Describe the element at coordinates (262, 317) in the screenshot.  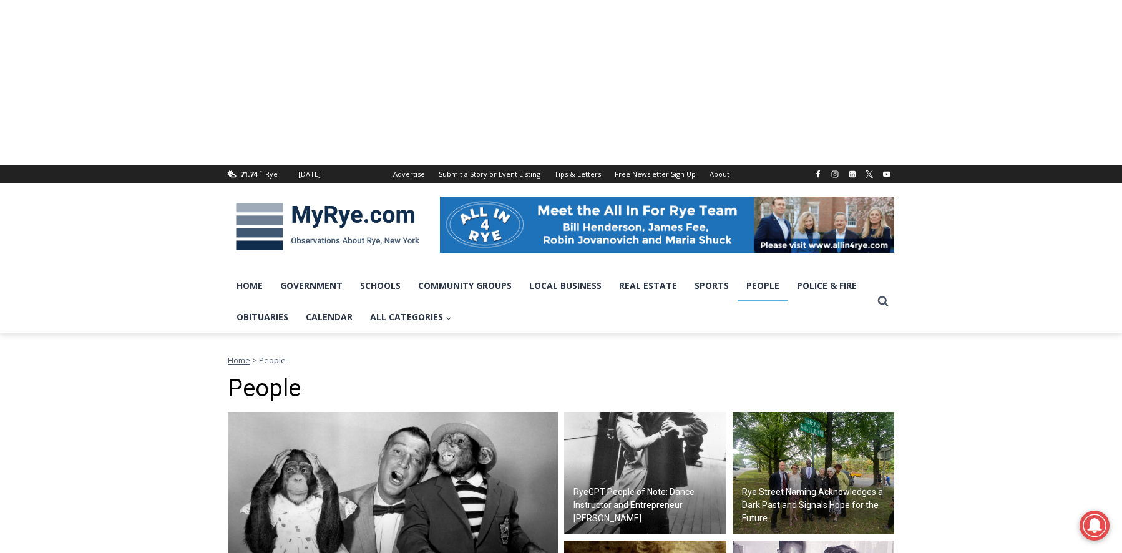
I see `a: Obituaries` at that location.